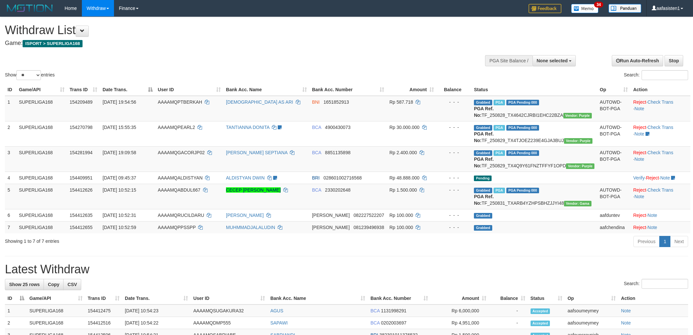  What do you see at coordinates (653, 298) in the screenshot?
I see `th: Action` at bounding box center [653, 298].